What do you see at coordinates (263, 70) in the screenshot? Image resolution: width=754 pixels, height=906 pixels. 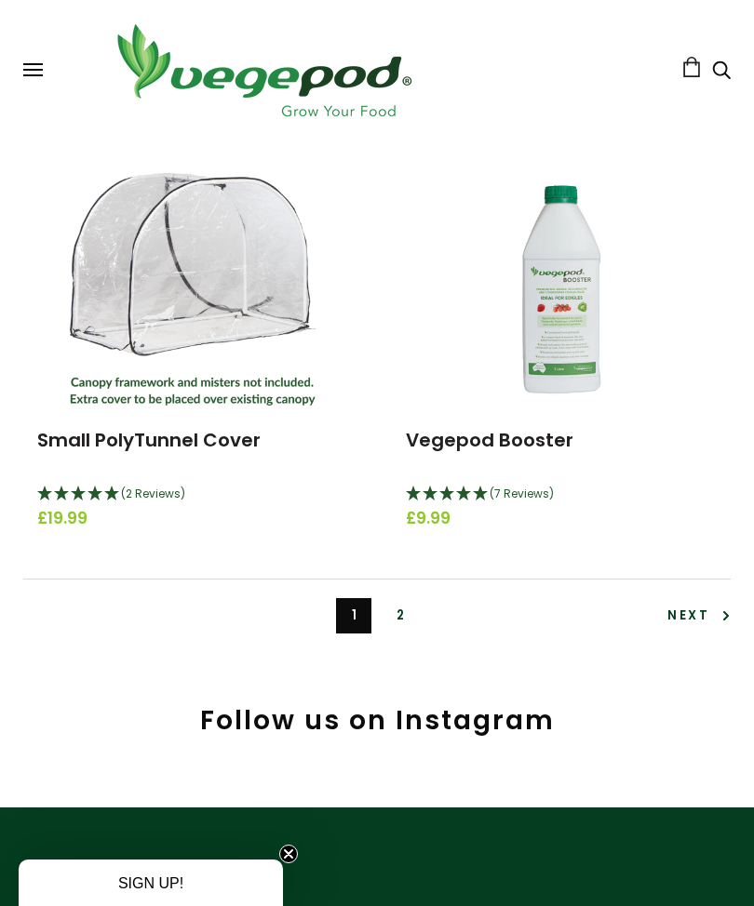 I see `img: Vegepod` at bounding box center [263, 70].